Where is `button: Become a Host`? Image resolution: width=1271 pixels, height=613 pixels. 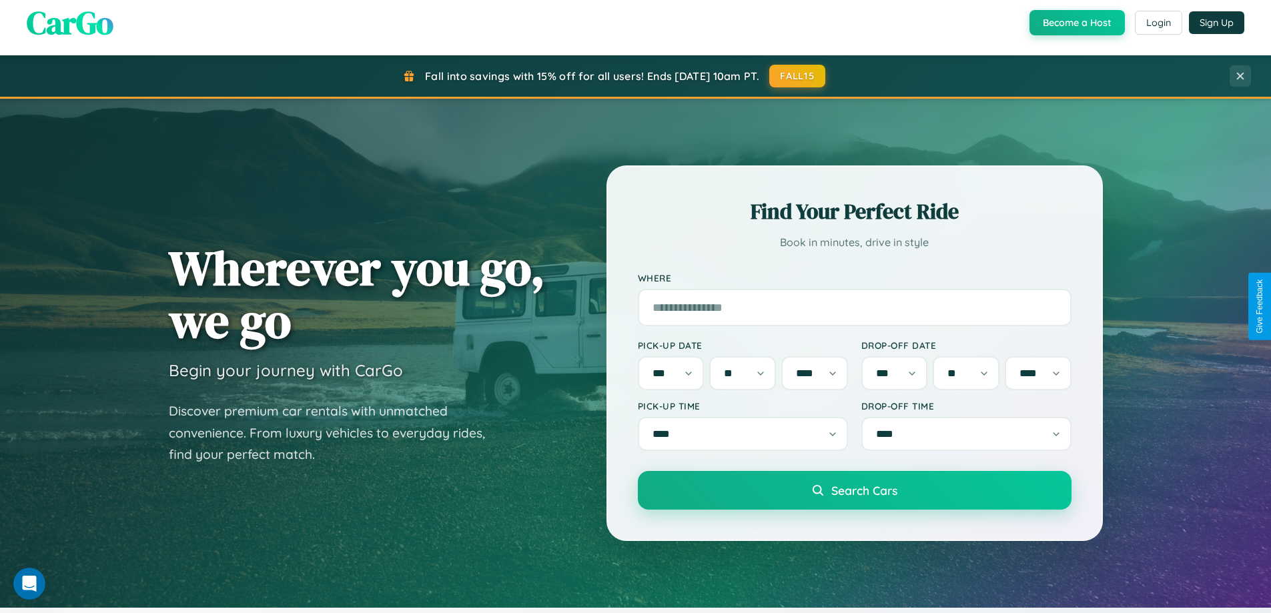
button: Become a Host is located at coordinates (1077, 23).